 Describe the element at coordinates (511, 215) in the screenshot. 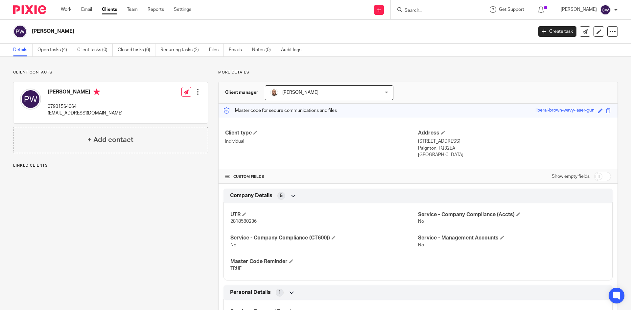

I see `h4: Service - Company Compliance (Accts)` at that location.